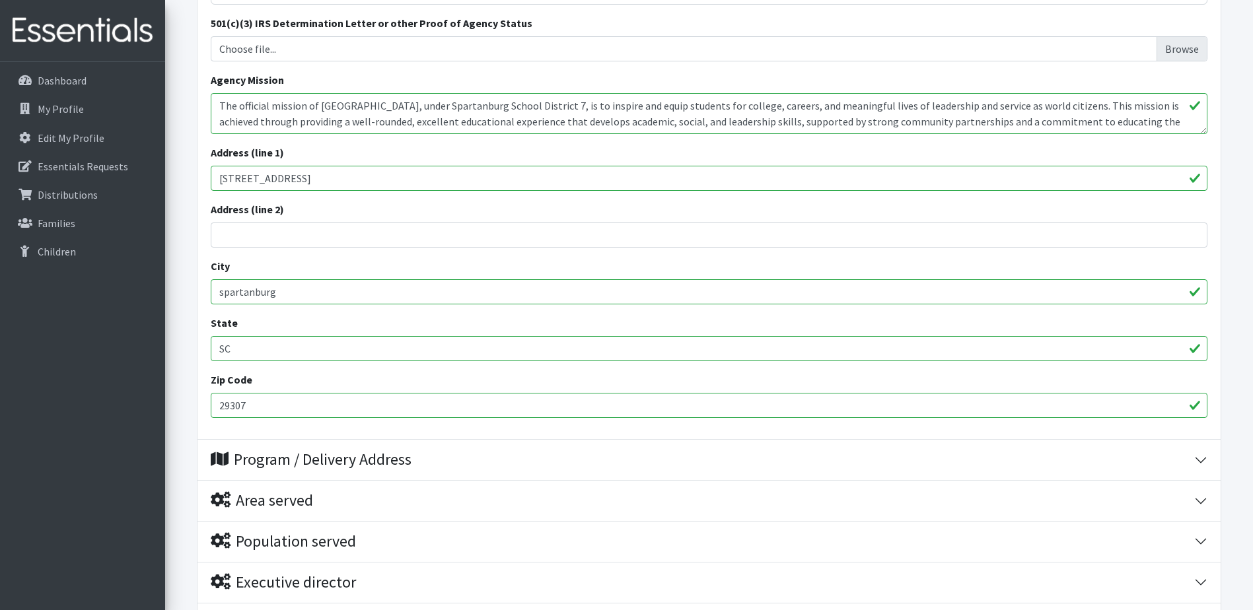 Image resolution: width=1253 pixels, height=610 pixels. I want to click on label: City, so click(220, 266).